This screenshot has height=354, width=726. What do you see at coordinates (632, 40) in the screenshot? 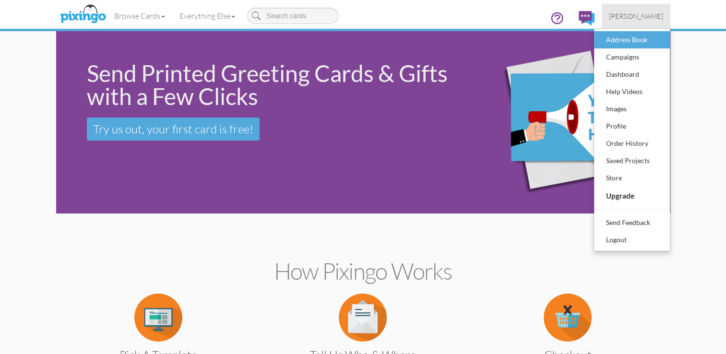
I see `a: Address Book` at bounding box center [632, 40].